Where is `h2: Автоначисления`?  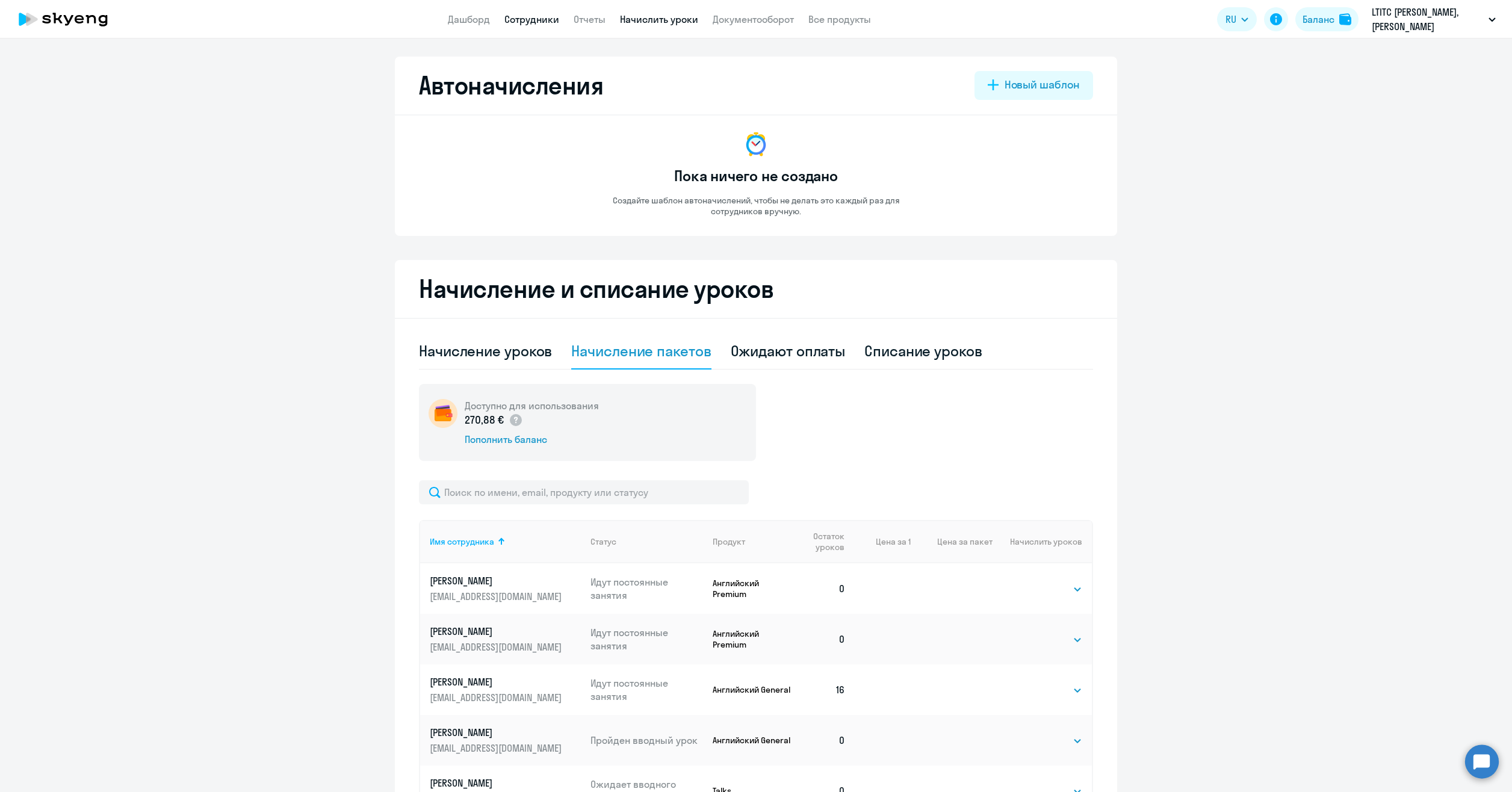
h2: Автоначисления is located at coordinates (511, 86).